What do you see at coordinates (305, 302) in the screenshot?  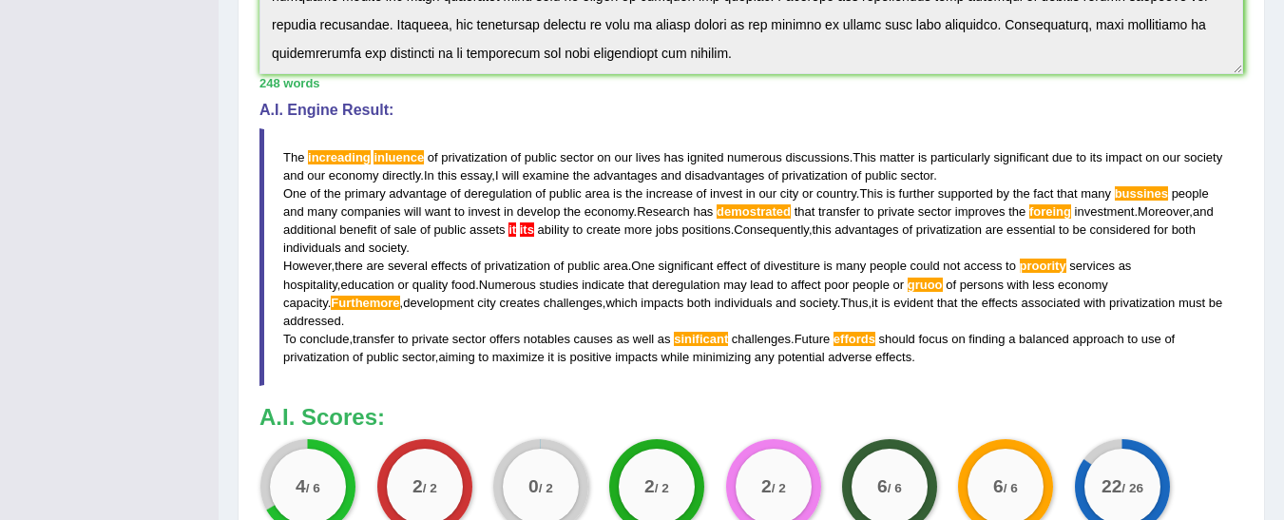 I see `span: capacity` at bounding box center [305, 302].